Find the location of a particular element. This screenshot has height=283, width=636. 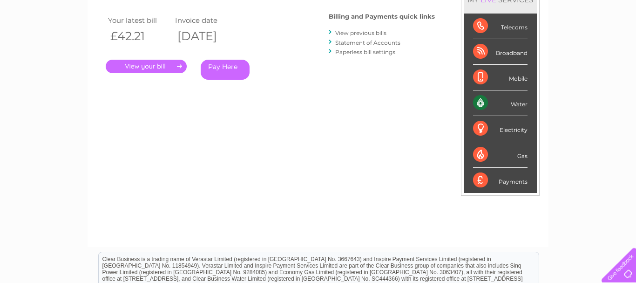

a: Water is located at coordinates (481, 43).